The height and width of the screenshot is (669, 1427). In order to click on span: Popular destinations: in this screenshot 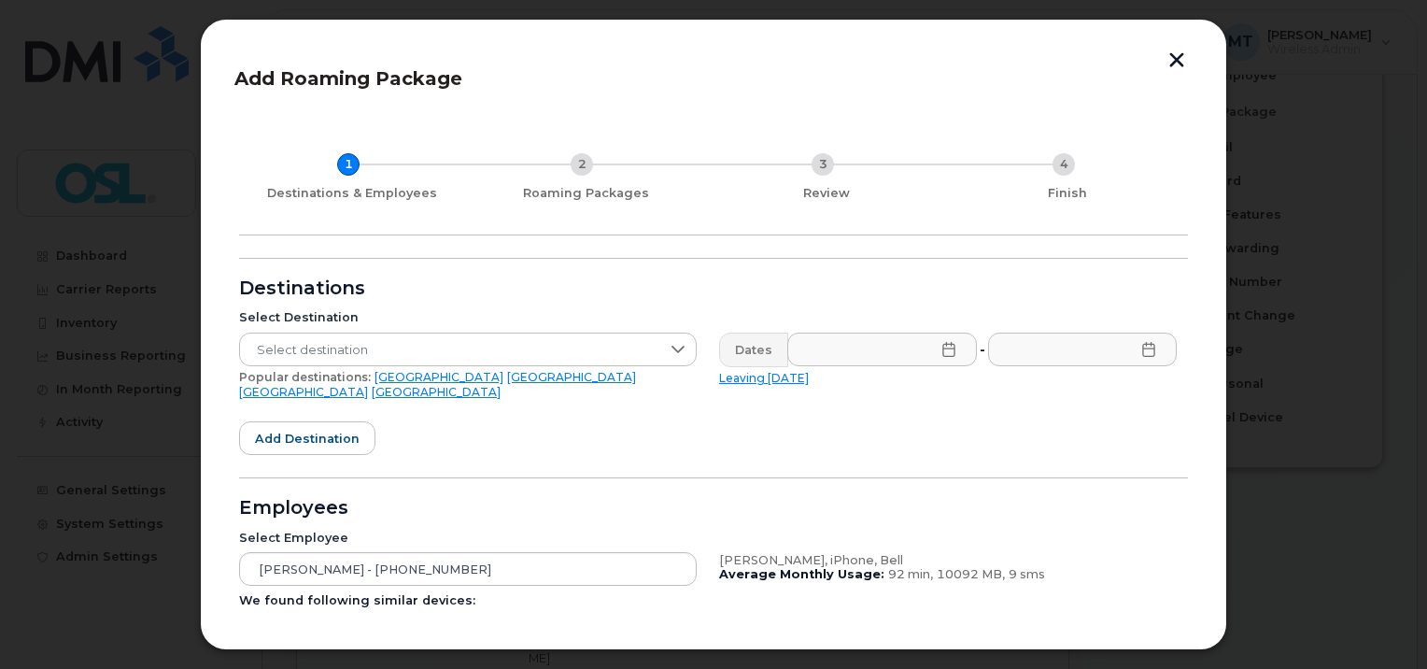, I will do `click(305, 376)`.